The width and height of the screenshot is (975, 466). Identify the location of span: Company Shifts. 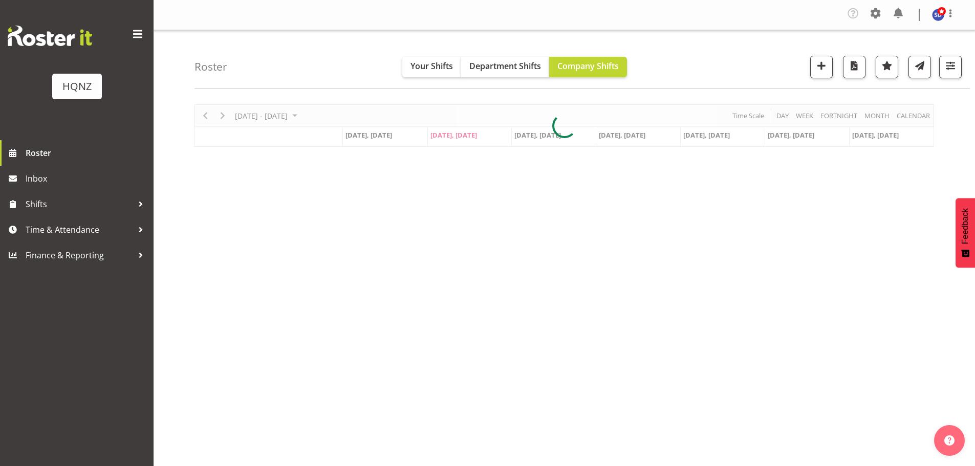
(588, 66).